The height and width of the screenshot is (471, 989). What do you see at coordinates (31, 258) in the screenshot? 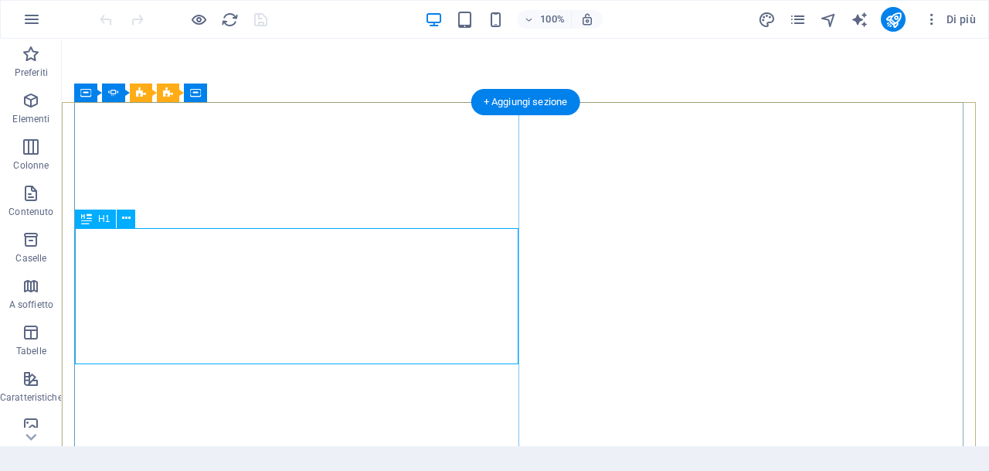
I see `p: Caselle` at bounding box center [31, 258].